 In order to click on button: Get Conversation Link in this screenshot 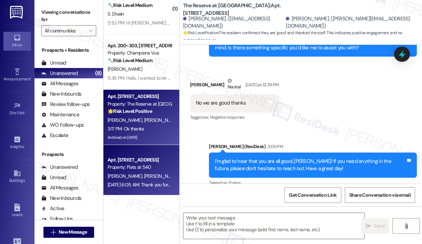, I will do `click(313, 195)`.